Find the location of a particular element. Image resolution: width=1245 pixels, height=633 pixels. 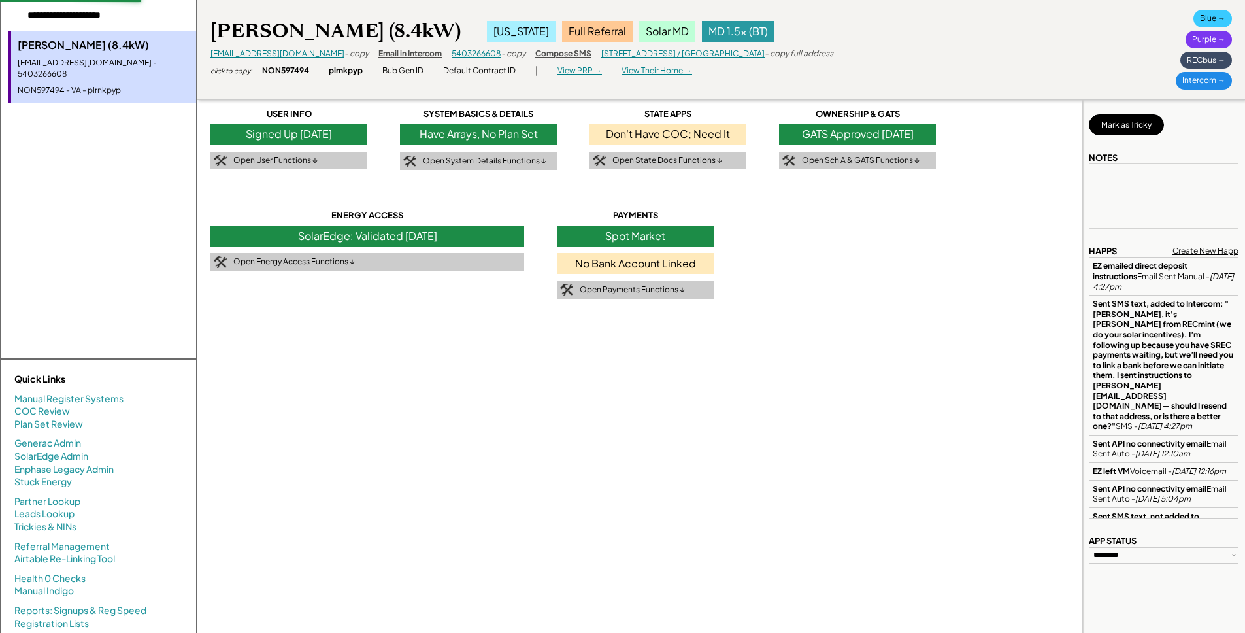

div: Open Payments Functions ↓ is located at coordinates (632, 290).